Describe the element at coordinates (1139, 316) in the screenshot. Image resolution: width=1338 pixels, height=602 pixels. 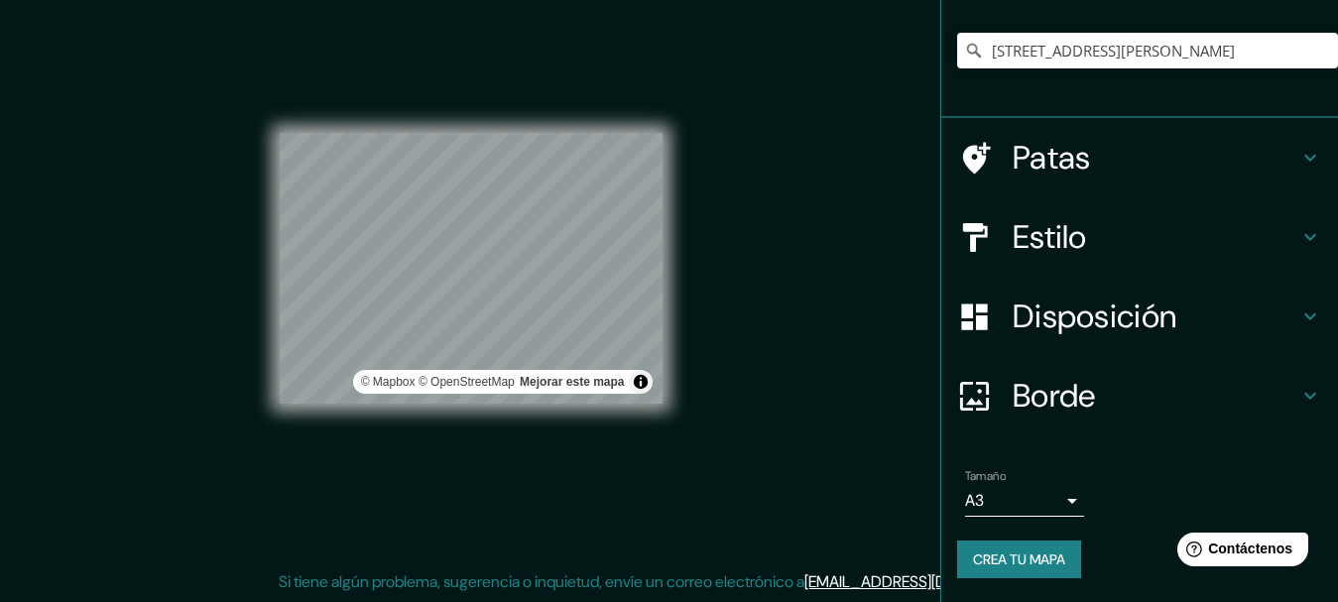
I see `div: Disposición` at that location.